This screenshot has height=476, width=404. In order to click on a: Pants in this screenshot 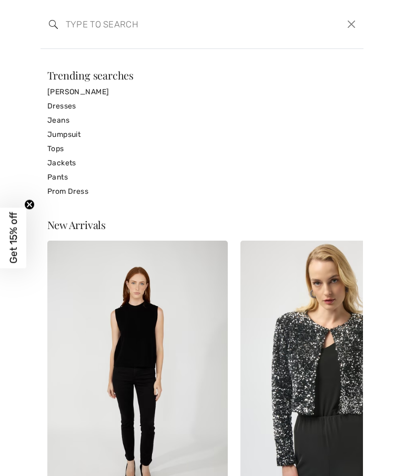, I will do `click(202, 177)`.